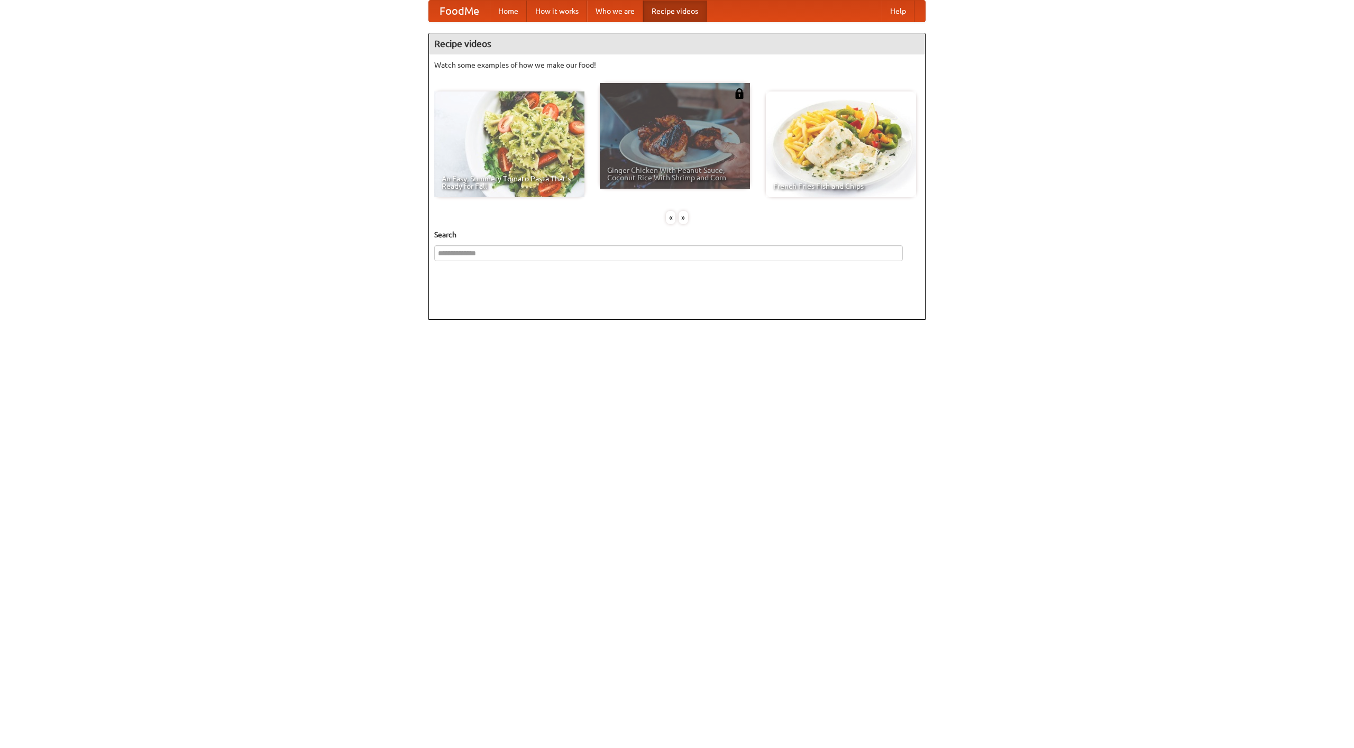 The width and height of the screenshot is (1354, 748). Describe the element at coordinates (677, 44) in the screenshot. I see `h4: Recipe videos` at that location.